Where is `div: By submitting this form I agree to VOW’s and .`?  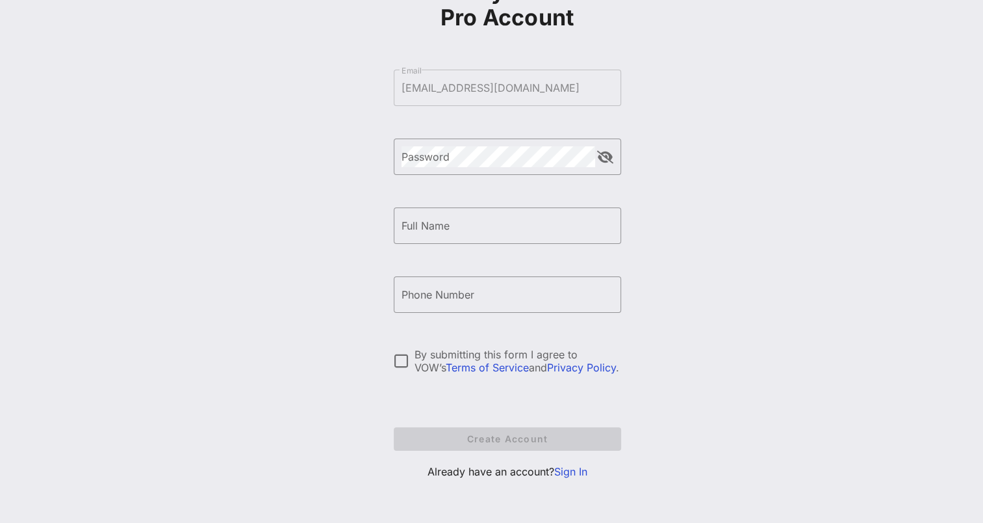
div: By submitting this form I agree to VOW’s and . is located at coordinates (518, 361).